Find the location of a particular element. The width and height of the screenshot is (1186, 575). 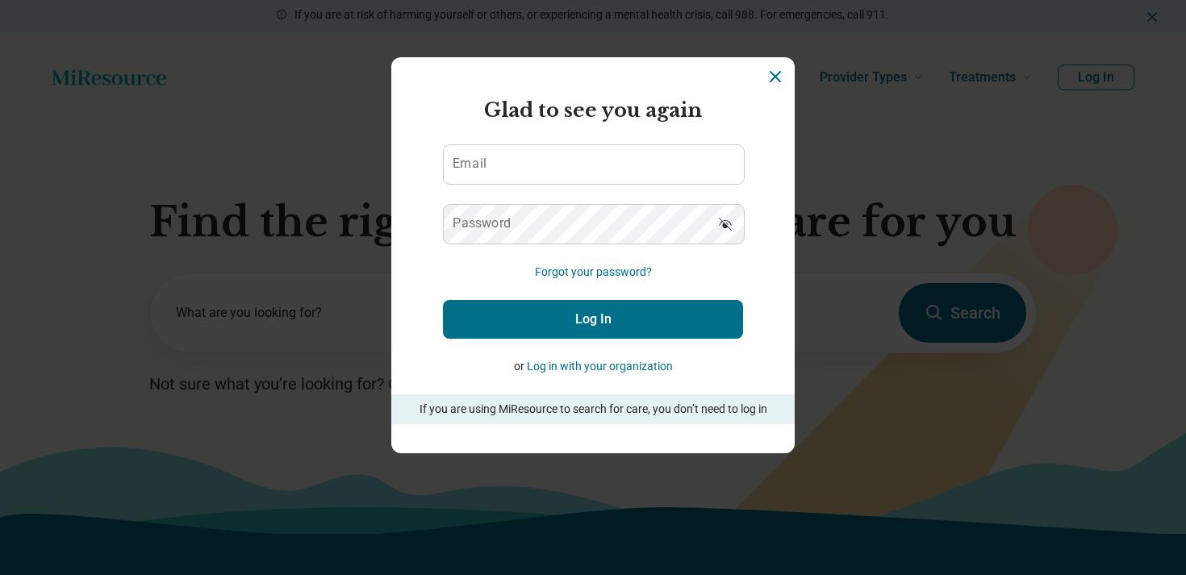

p: or is located at coordinates (593, 366).